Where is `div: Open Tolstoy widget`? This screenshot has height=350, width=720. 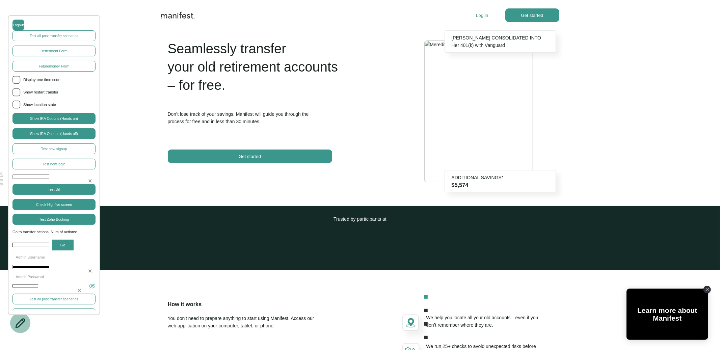 div: Open Tolstoy widget is located at coordinates (668, 314).